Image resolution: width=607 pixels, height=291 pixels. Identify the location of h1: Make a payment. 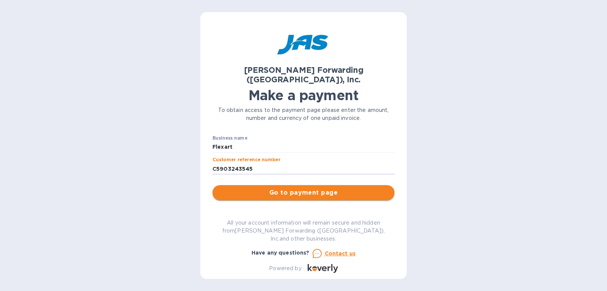
(304, 95).